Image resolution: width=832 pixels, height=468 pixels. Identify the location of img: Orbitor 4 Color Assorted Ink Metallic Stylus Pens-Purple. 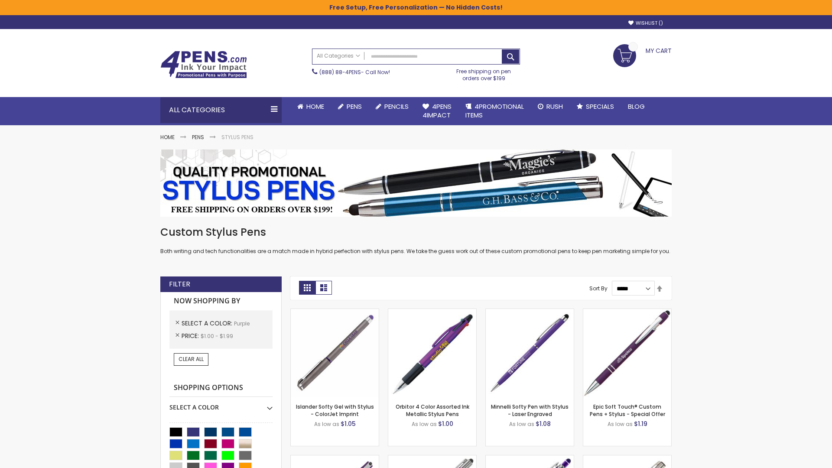
(432, 353).